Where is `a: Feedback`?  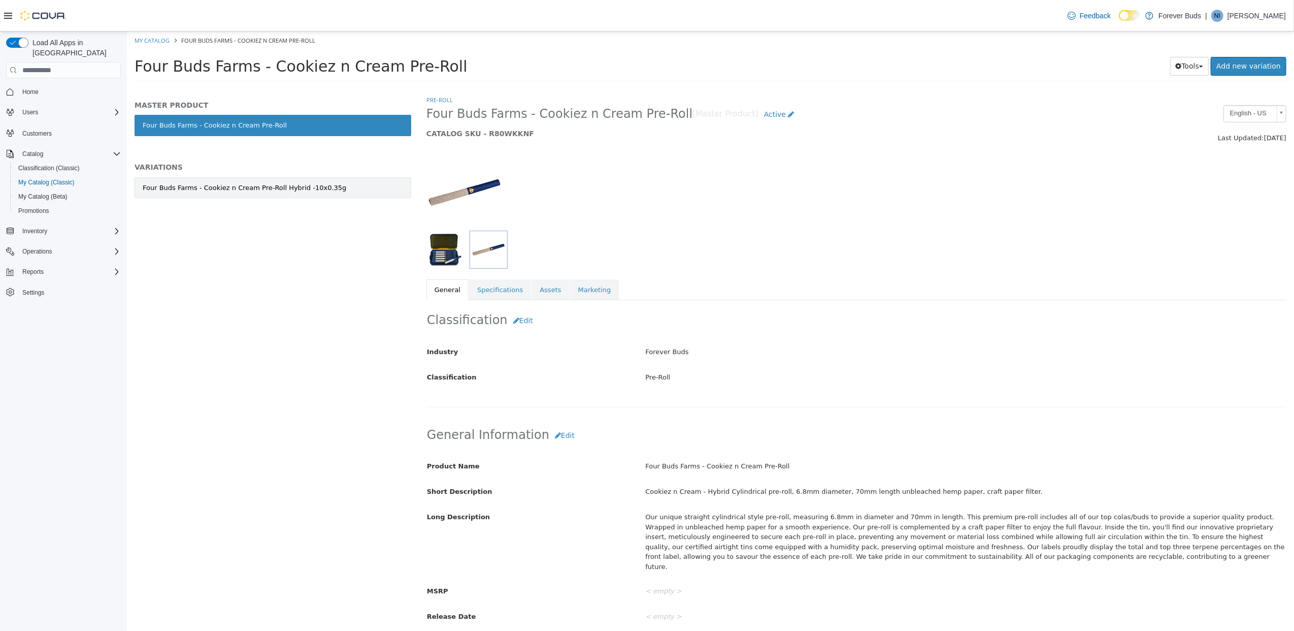
a: Feedback is located at coordinates (1089, 16).